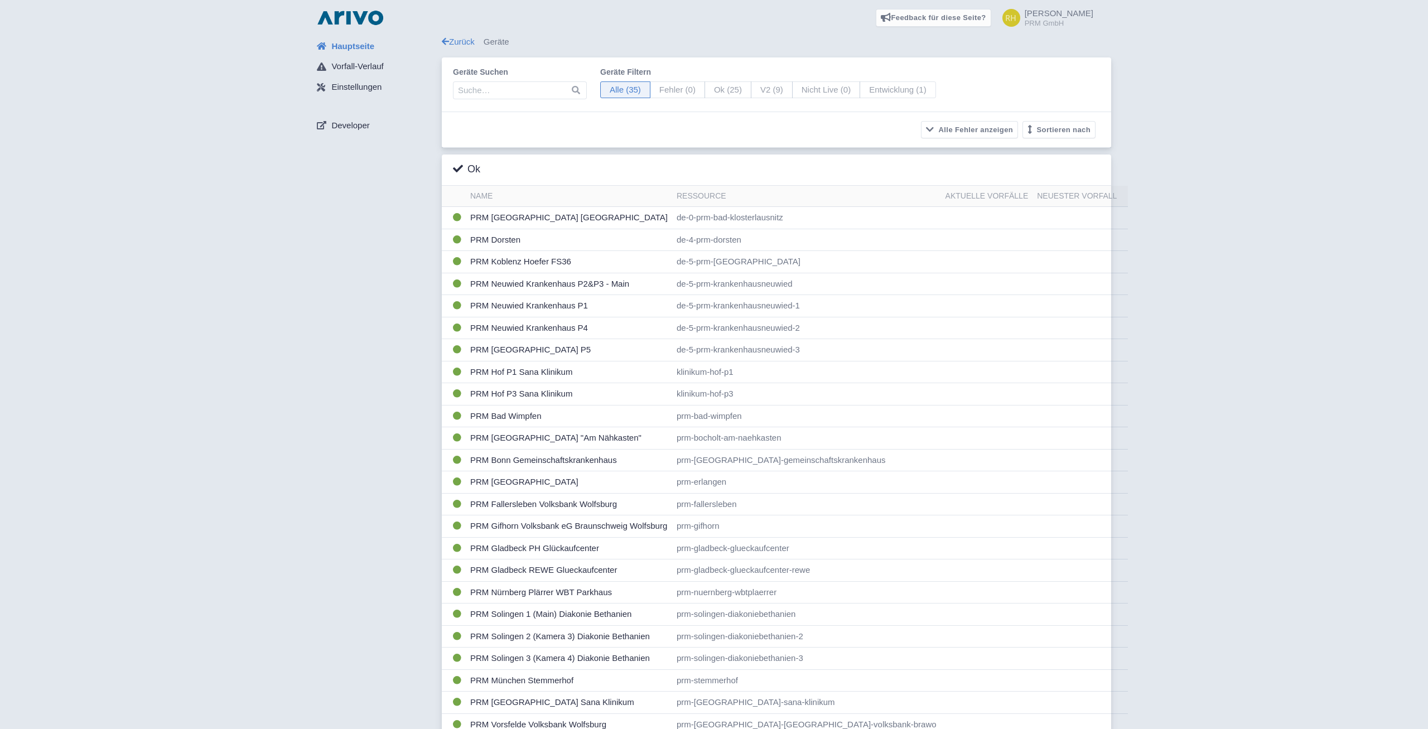 This screenshot has width=1428, height=729. Describe the element at coordinates (807, 196) in the screenshot. I see `th: Ressource` at that location.